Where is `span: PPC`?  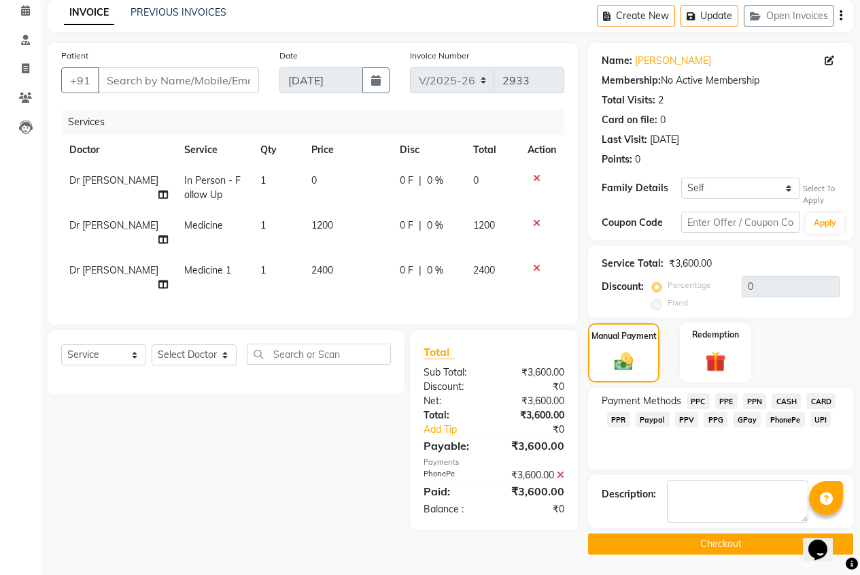
span: PPC is located at coordinates (698, 401).